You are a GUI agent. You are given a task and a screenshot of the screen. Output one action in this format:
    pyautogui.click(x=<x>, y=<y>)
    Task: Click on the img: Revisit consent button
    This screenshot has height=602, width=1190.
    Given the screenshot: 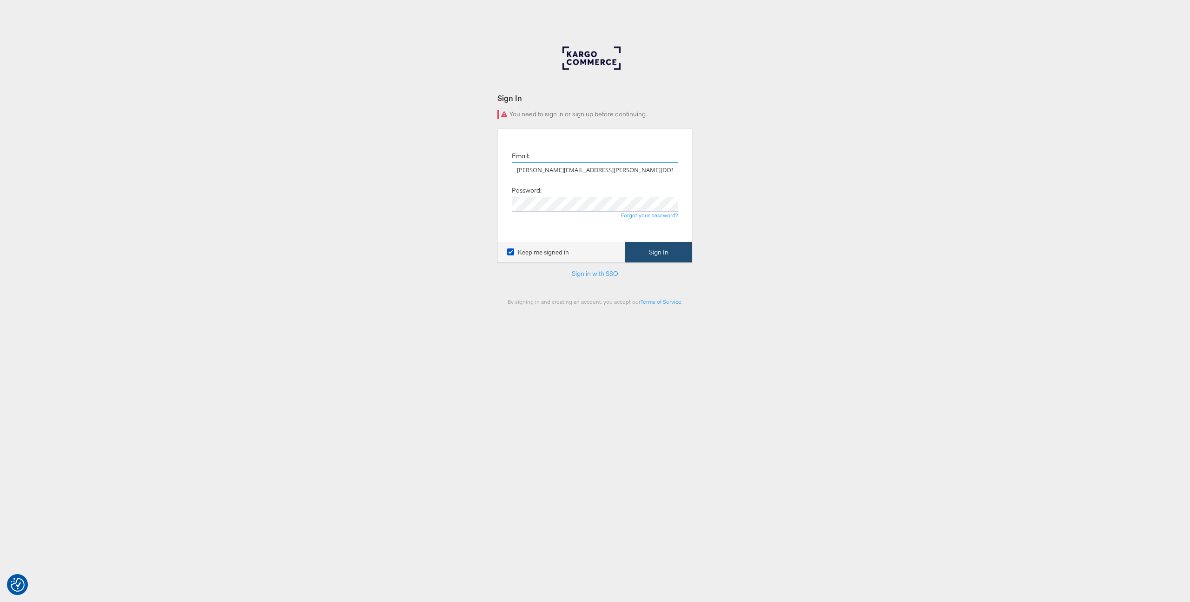 What is the action you would take?
    pyautogui.click(x=18, y=584)
    